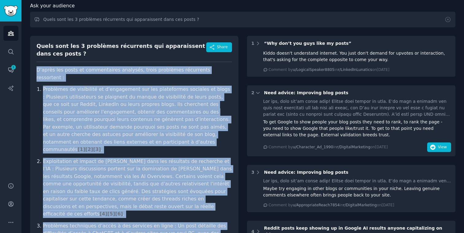 The image size is (464, 233). I want to click on input: Ask this audience a question..., so click(243, 19).